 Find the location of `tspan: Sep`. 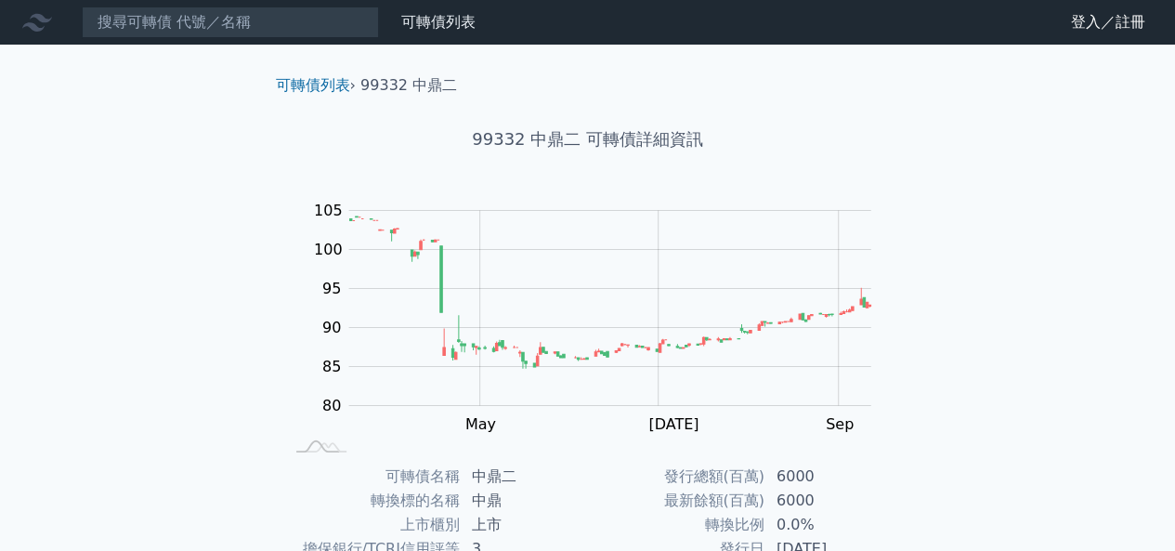

tspan: Sep is located at coordinates (840, 424).